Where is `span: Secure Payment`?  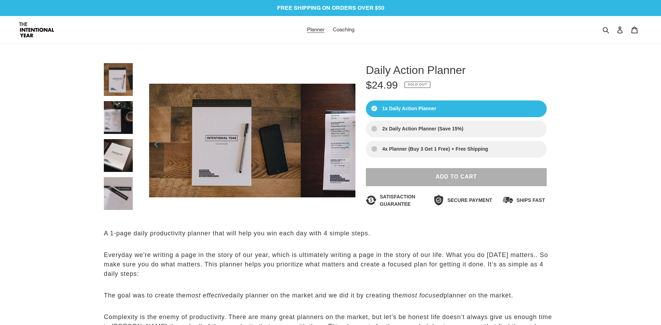
span: Secure Payment is located at coordinates (469, 200).